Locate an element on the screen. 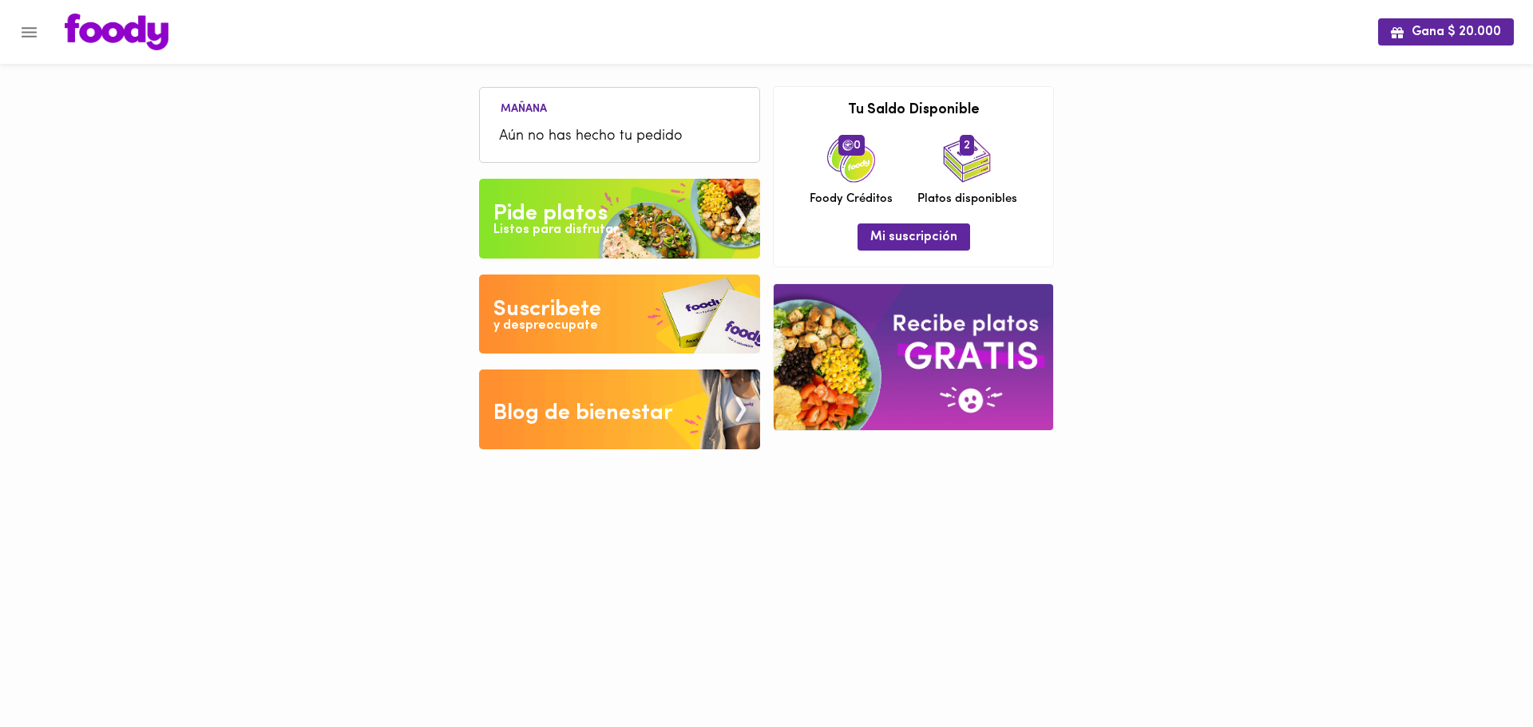 This screenshot has width=1533, height=727. img: Disfruta bajar de peso is located at coordinates (620, 315).